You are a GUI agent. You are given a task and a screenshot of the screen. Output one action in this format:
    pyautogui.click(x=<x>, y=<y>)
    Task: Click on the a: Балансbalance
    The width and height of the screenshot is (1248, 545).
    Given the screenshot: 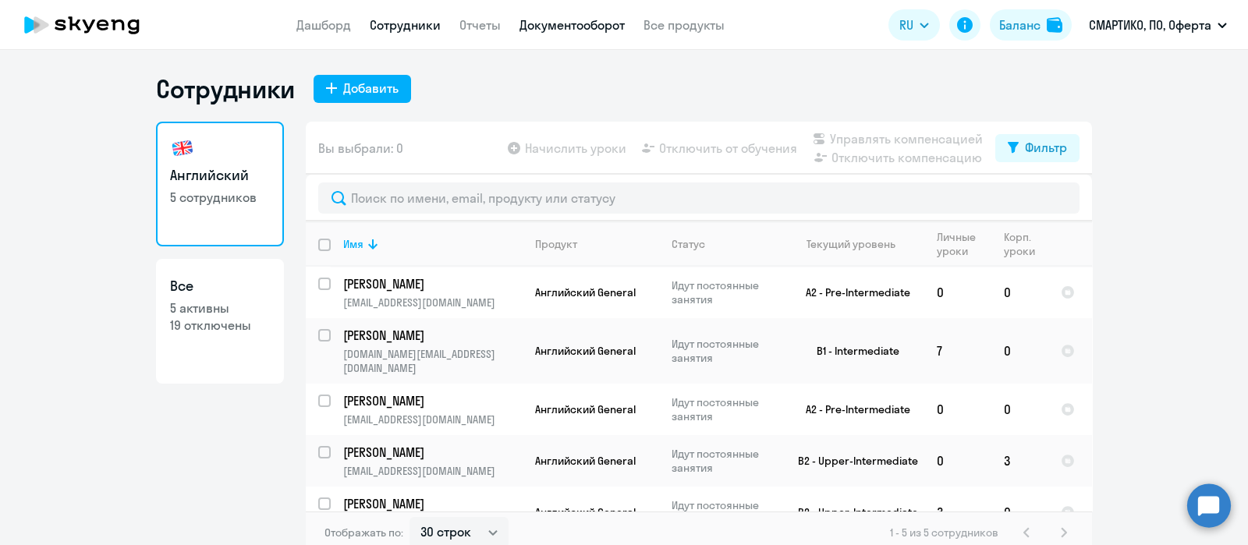 What is the action you would take?
    pyautogui.click(x=1030, y=25)
    